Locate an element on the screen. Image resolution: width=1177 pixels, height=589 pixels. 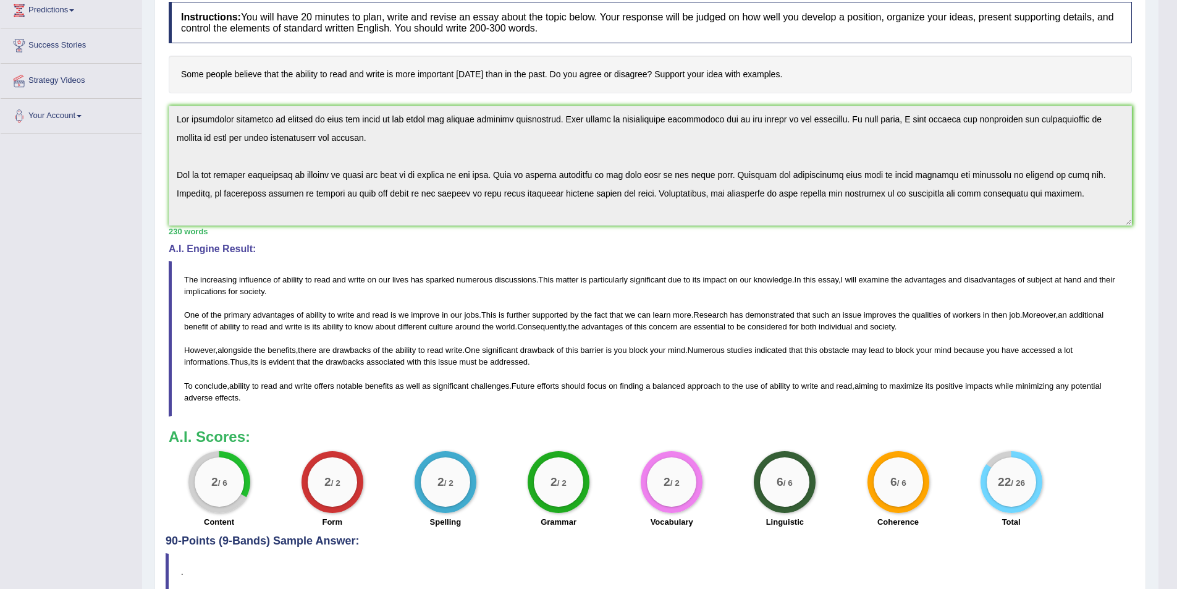
span: you is located at coordinates (620, 350).